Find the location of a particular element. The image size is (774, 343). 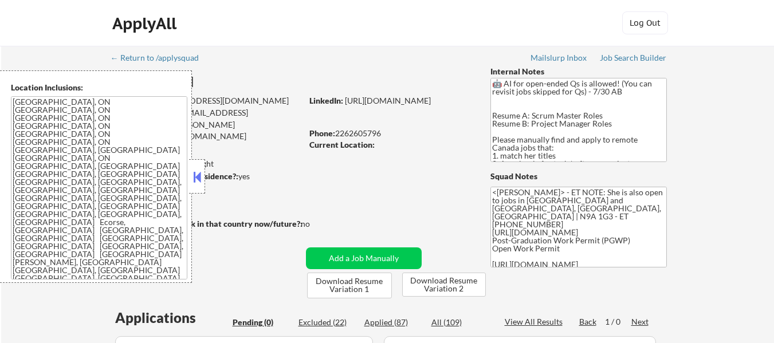

div: ← Return to /applysquad is located at coordinates (160, 58).